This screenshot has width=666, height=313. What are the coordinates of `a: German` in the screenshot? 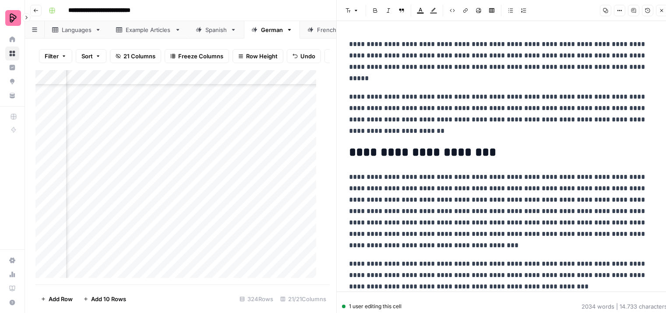 It's located at (272, 30).